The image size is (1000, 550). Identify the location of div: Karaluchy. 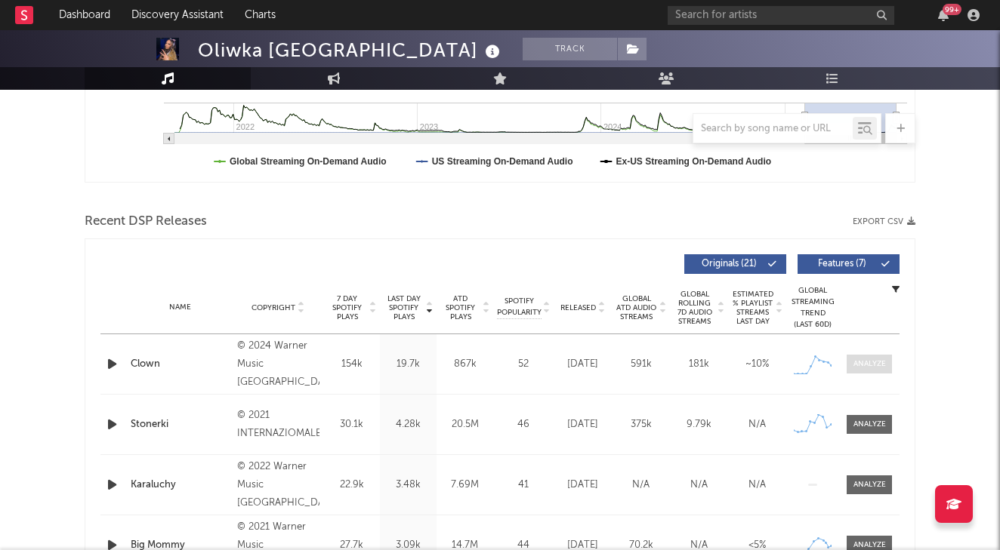
(180, 486).